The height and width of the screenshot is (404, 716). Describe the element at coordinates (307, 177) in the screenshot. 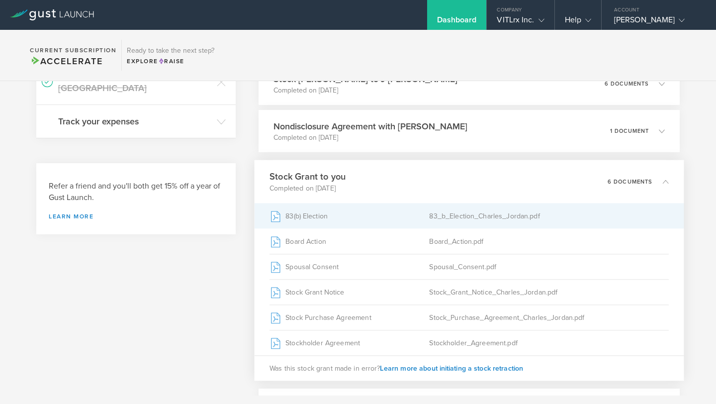

I see `h3: Stock Grant to you` at that location.